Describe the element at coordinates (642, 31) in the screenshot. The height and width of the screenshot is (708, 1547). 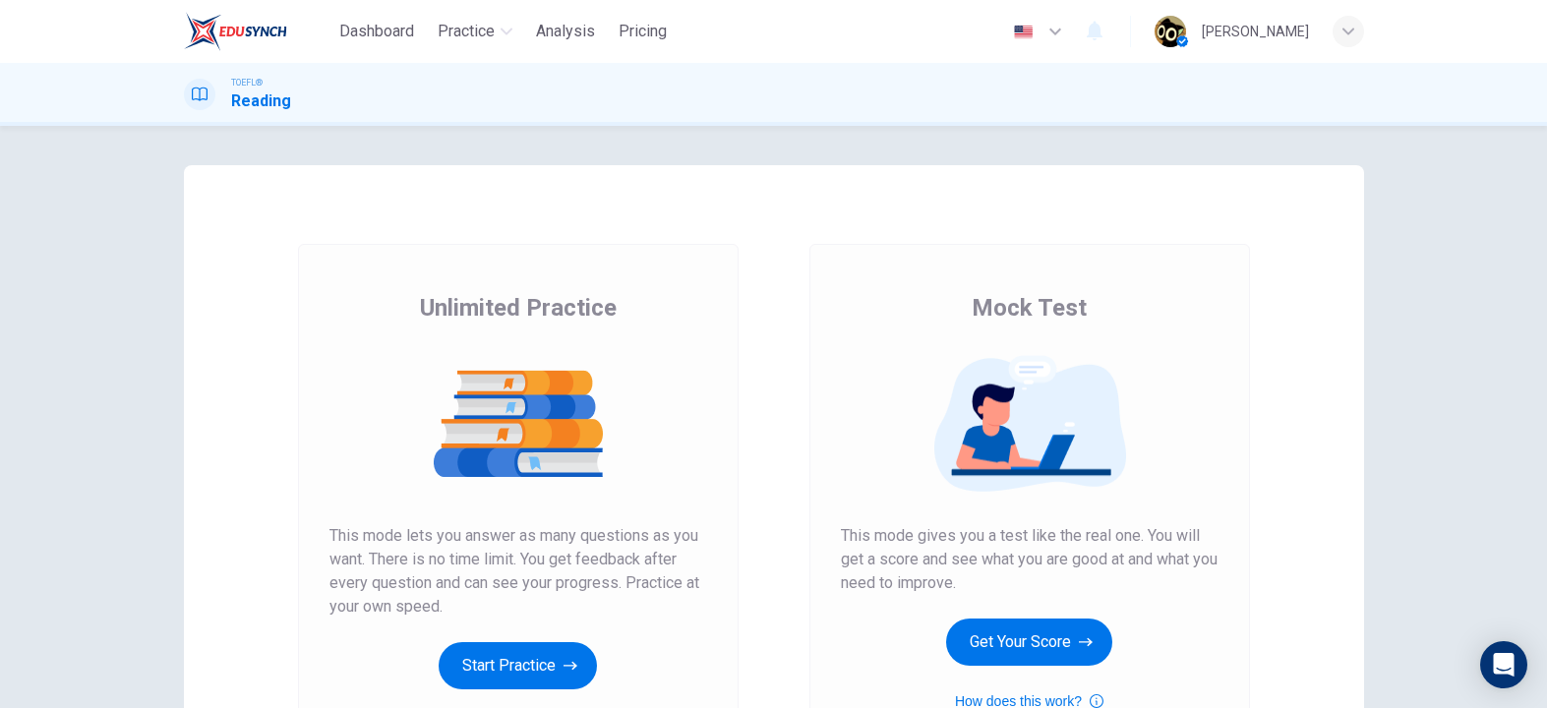
I see `button: Pricing` at that location.